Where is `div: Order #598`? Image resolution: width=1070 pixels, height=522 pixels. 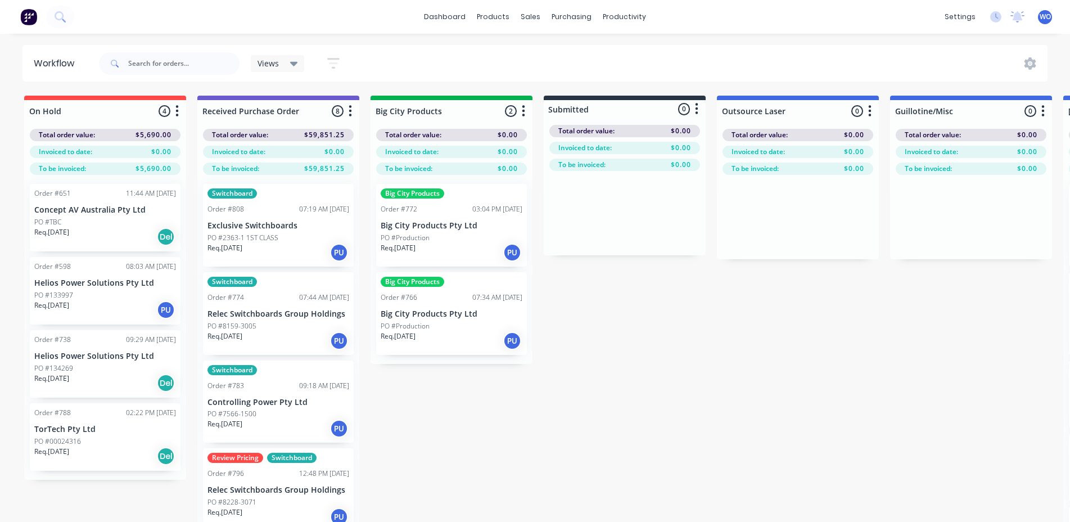
div: Order #598 is located at coordinates (52, 267).